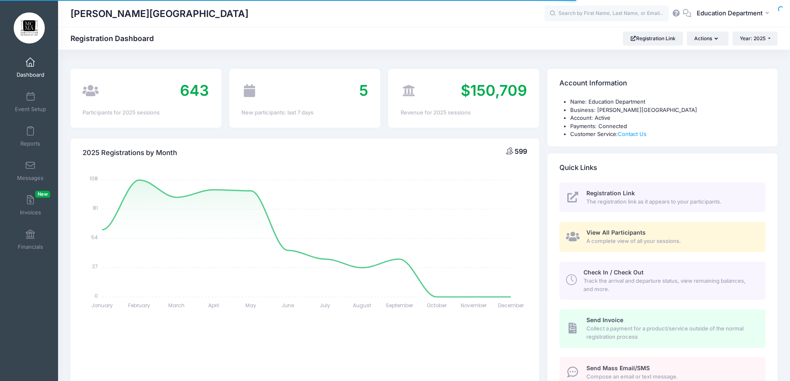 This screenshot has width=790, height=381. I want to click on tspan: May, so click(251, 305).